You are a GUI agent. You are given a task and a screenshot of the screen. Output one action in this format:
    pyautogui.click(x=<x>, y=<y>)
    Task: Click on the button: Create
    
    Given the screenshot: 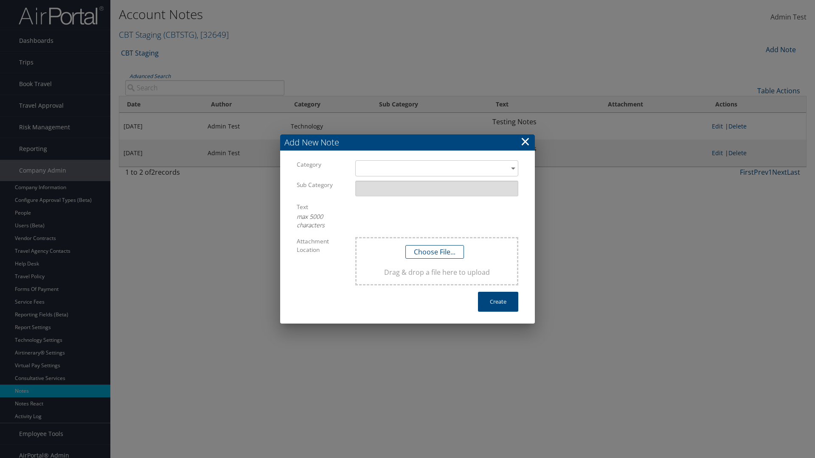 What is the action you would take?
    pyautogui.click(x=498, y=302)
    